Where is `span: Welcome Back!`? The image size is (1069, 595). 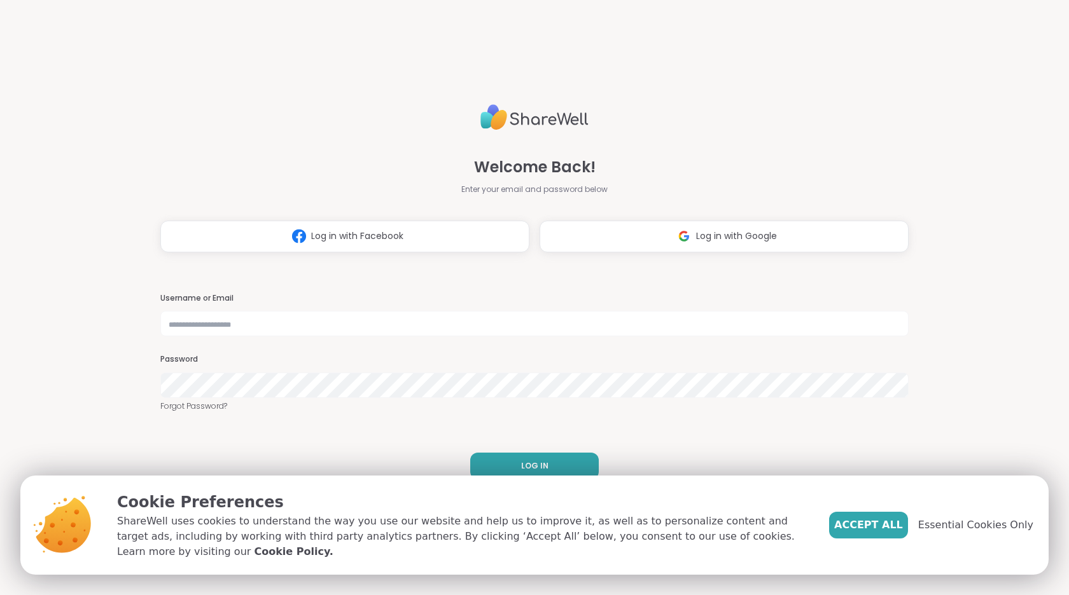
span: Welcome Back! is located at coordinates (534, 167).